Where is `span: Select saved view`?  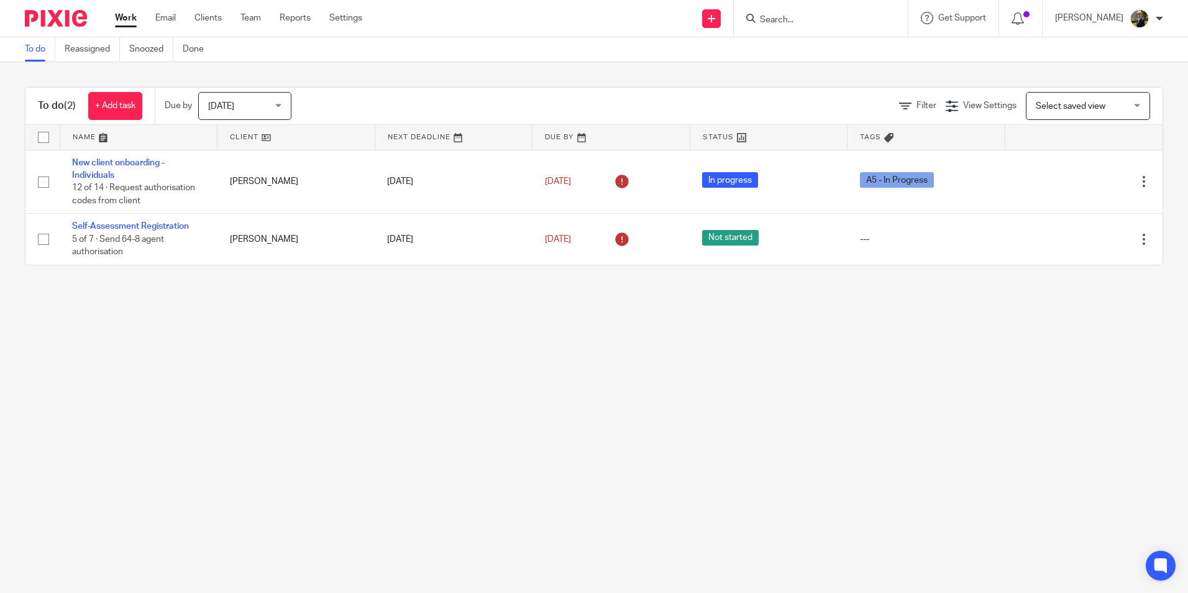
span: Select saved view is located at coordinates (1070, 106).